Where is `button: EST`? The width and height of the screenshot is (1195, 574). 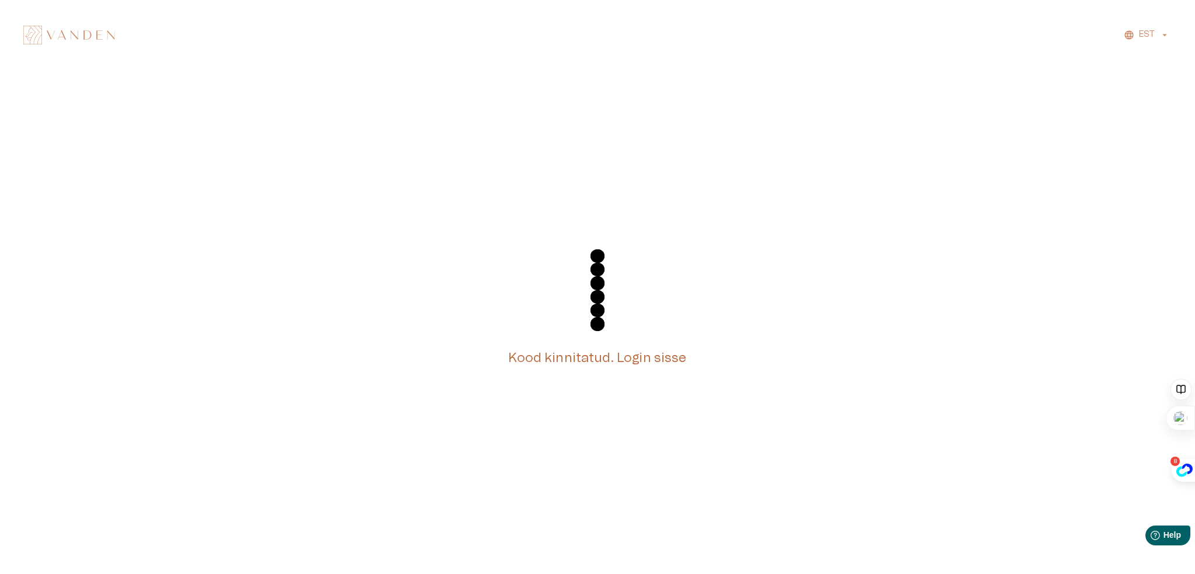
button: EST is located at coordinates (1147, 34).